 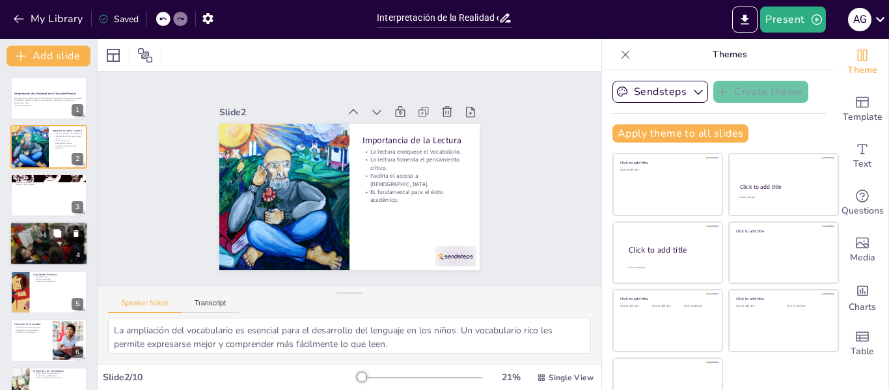 What do you see at coordinates (761, 92) in the screenshot?
I see `button: Create theme` at bounding box center [761, 92].